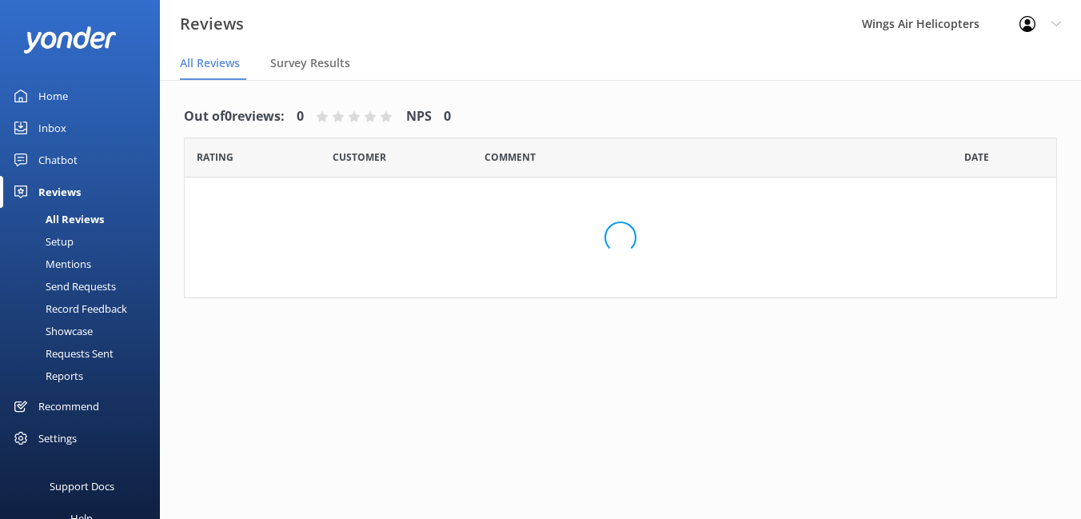 This screenshot has width=1081, height=519. Describe the element at coordinates (85, 376) in the screenshot. I see `a: Reports` at that location.